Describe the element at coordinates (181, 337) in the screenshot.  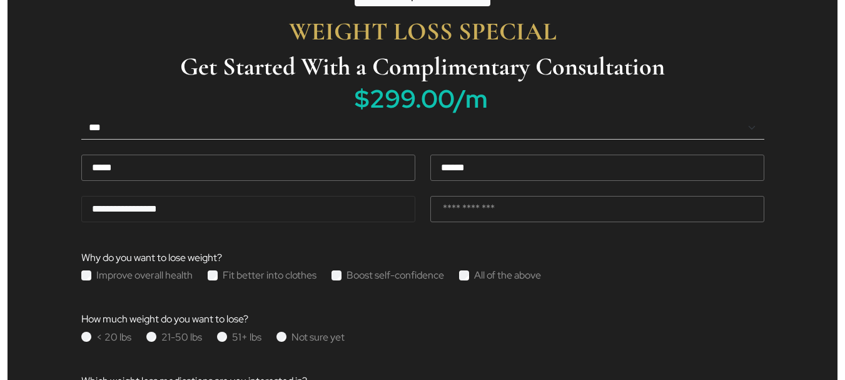
I see `label: 21-50 lbs` at that location.